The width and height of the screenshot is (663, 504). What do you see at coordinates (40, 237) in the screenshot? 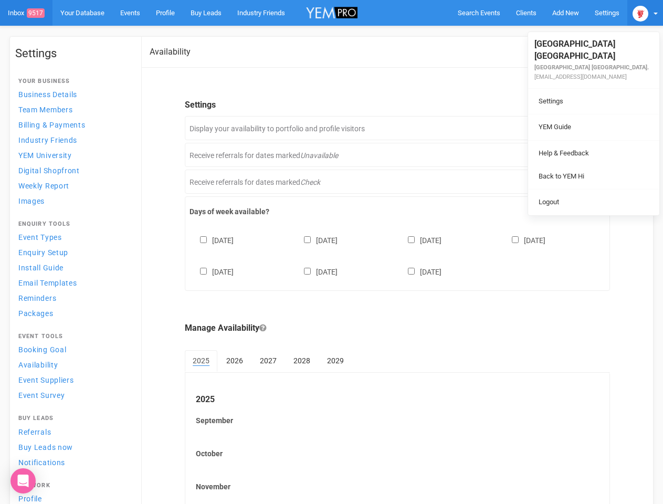
I see `span: Event Types` at bounding box center [40, 237].